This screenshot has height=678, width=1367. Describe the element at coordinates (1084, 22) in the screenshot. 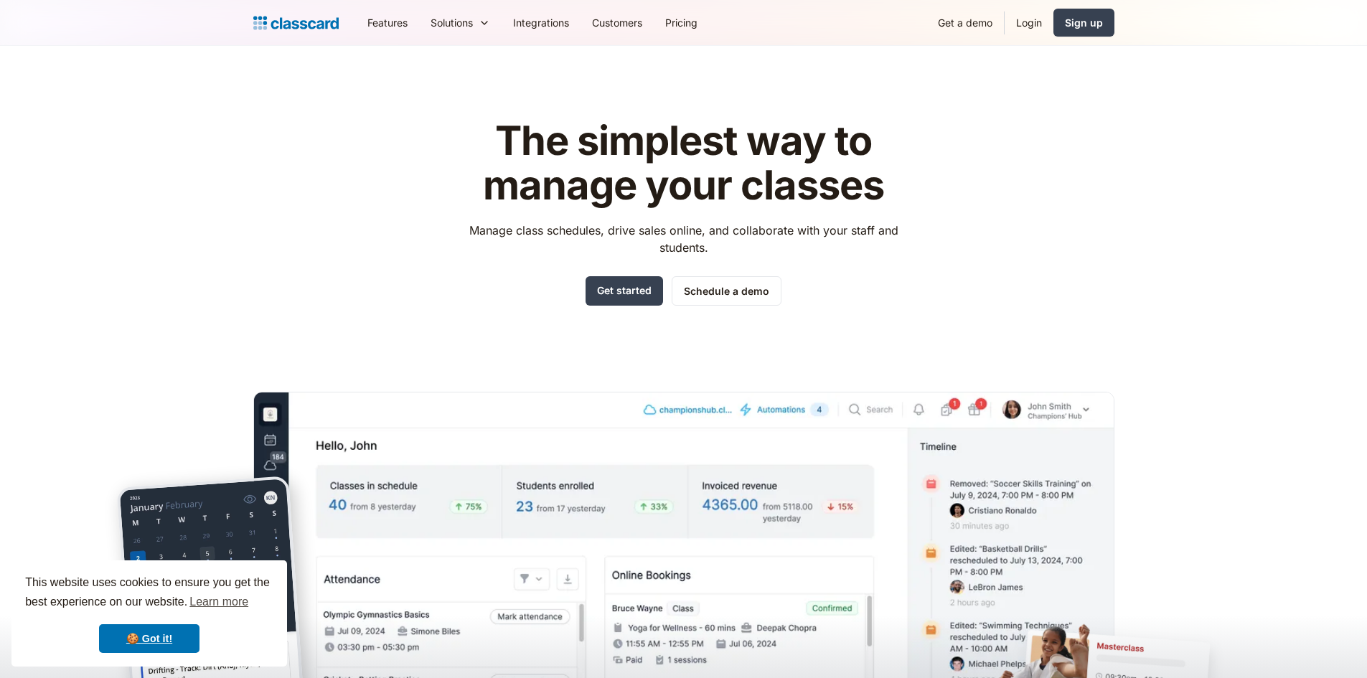

I see `a: Sign up` at that location.